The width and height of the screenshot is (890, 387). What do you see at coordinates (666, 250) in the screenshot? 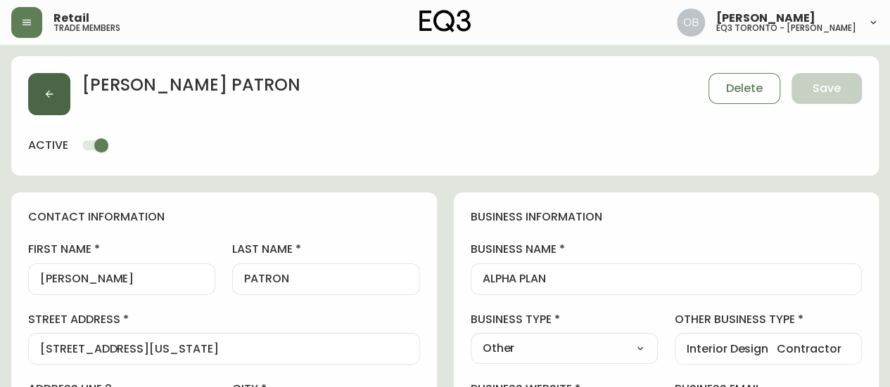
I see `label: business name` at bounding box center [666, 250].